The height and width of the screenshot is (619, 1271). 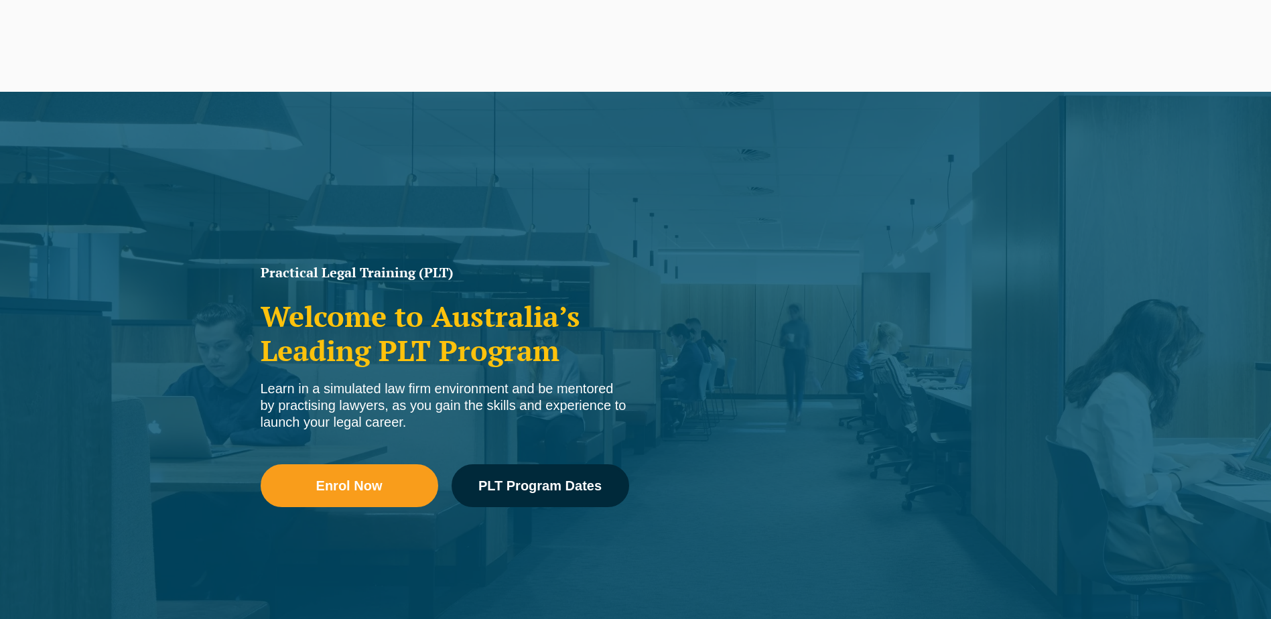 I want to click on div: Learn in a simulated law firm environment and be mentored by practising lawyers, as you gain the ..., so click(x=445, y=405).